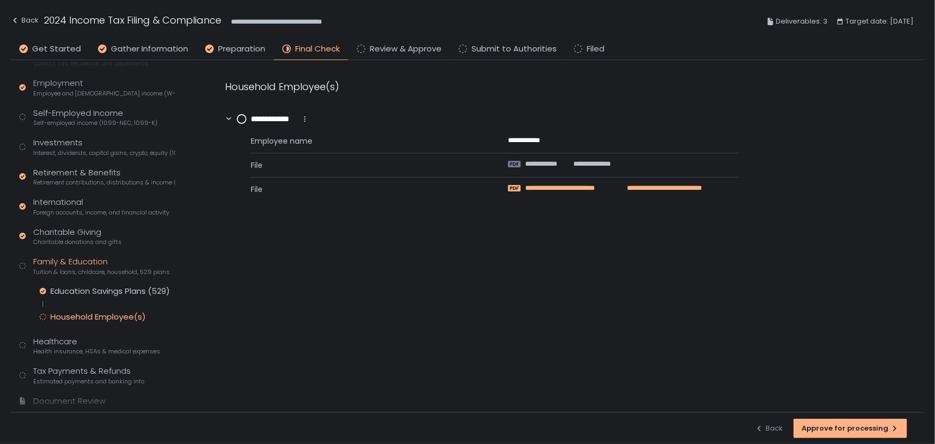  What do you see at coordinates (104, 177) in the screenshot?
I see `div: Retirement & Benefits` at bounding box center [104, 177].